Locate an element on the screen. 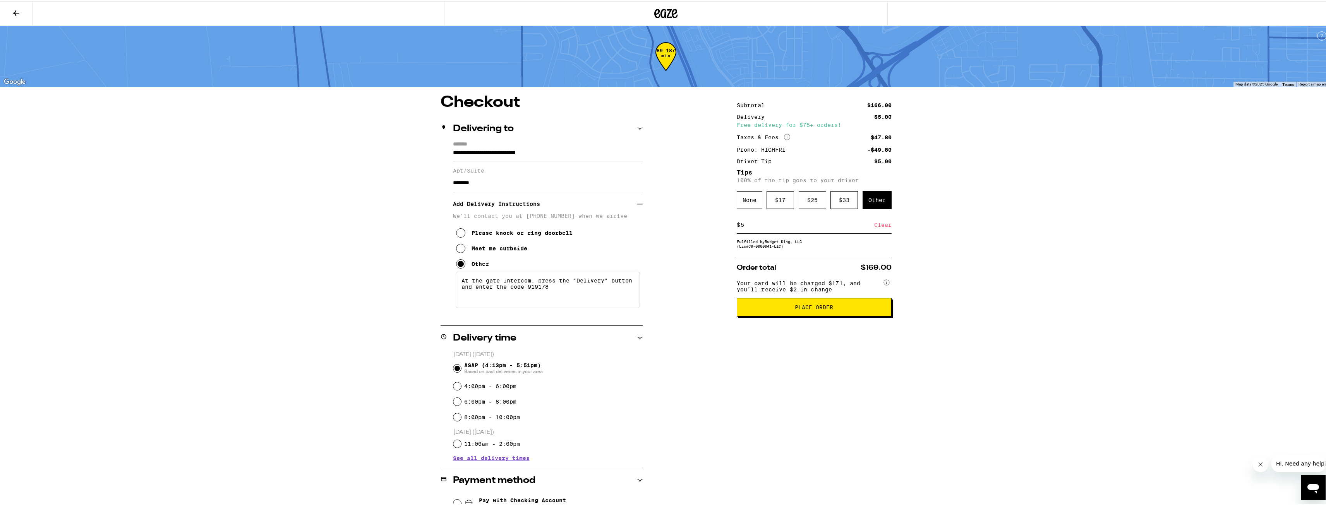  h2: Delivering to is located at coordinates (483, 128).